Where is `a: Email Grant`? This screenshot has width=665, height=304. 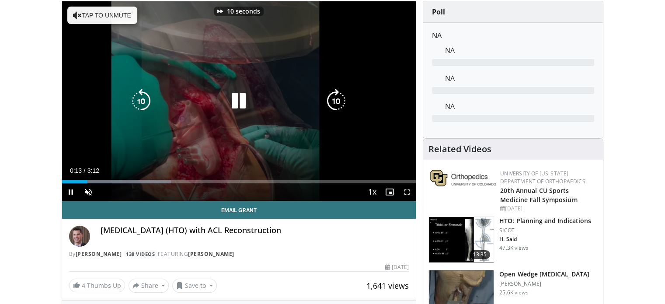 a: Email Grant is located at coordinates (239, 210).